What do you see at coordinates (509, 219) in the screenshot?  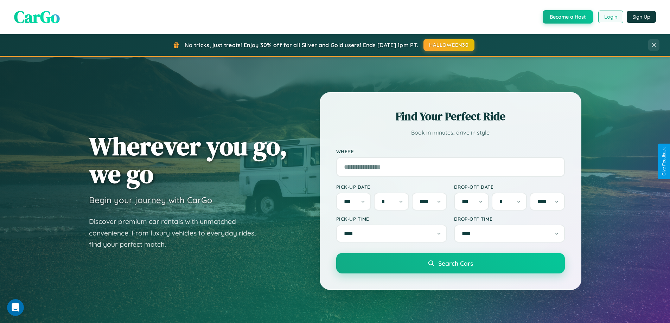 I see `label: Drop-off Time` at bounding box center [509, 219].